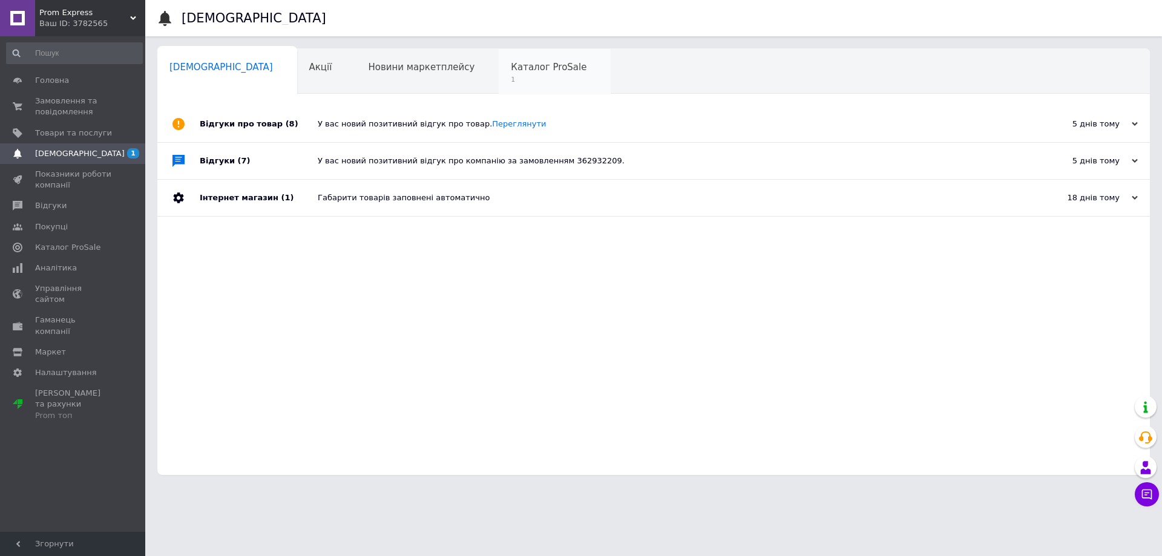 The height and width of the screenshot is (556, 1162). Describe the element at coordinates (51, 206) in the screenshot. I see `span: Відгуки` at that location.